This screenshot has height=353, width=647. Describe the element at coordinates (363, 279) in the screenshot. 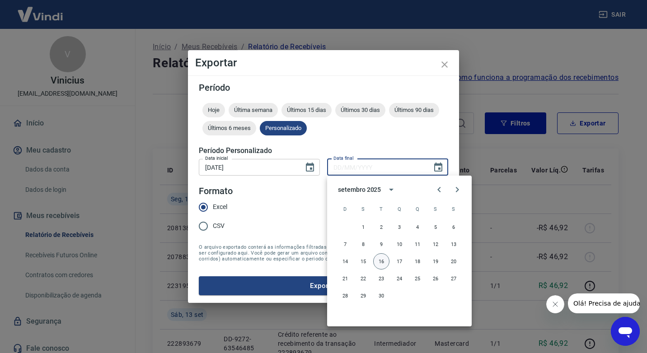

I see `button: 22` at that location.